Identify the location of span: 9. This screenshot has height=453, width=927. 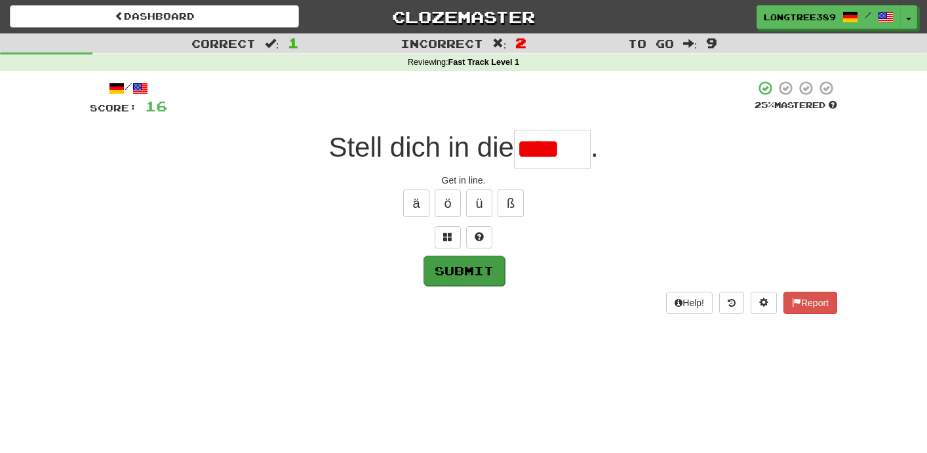
(711, 43).